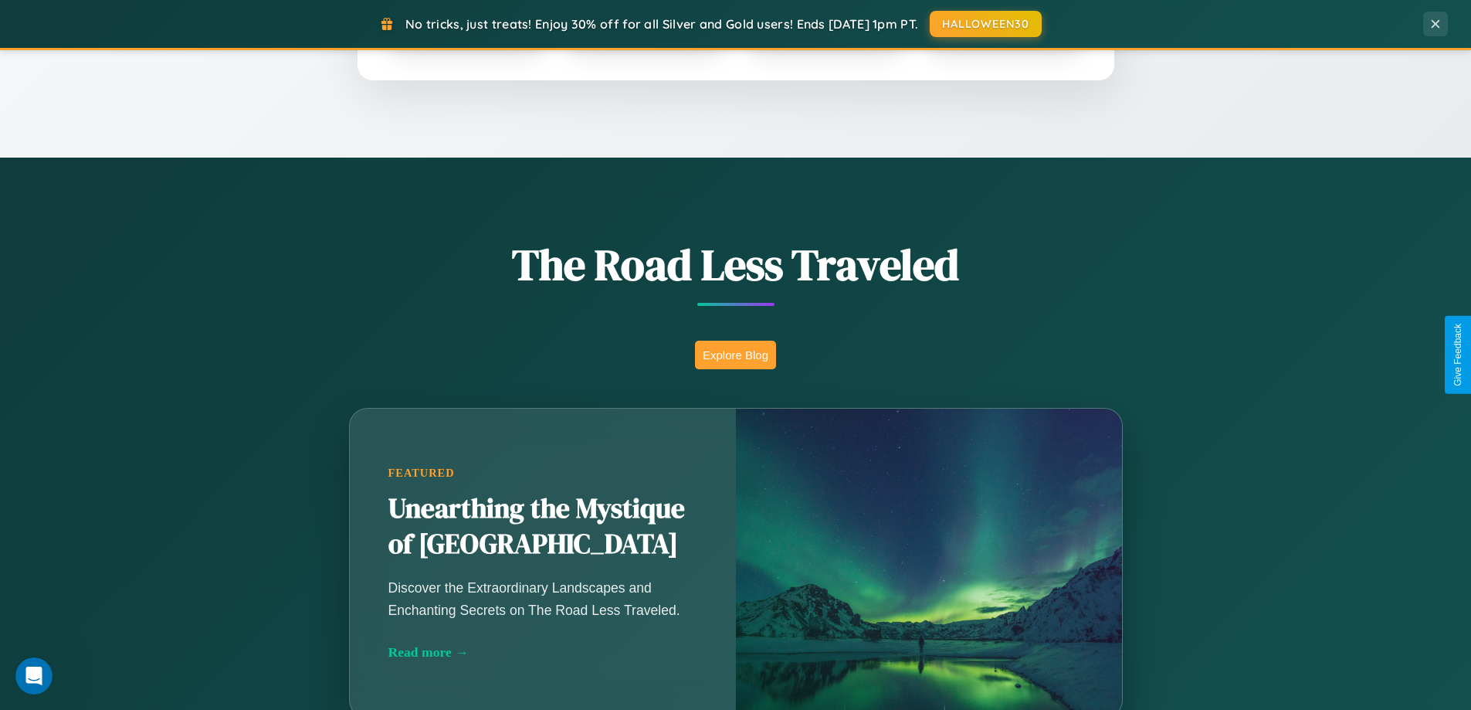 This screenshot has height=710, width=1471. What do you see at coordinates (543, 599) in the screenshot?
I see `p: Discover the Extraordinary Landscapes and Enchanting Secrets on The Road Less Traveled.` at bounding box center [543, 599].